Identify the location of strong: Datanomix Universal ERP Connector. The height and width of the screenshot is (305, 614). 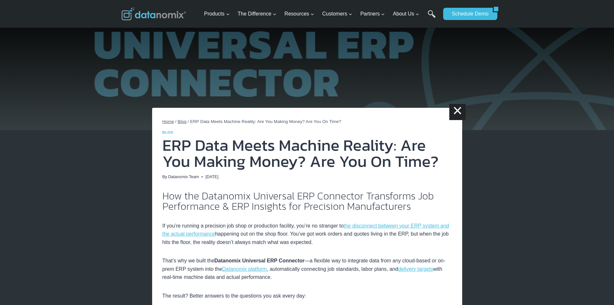
(259, 260).